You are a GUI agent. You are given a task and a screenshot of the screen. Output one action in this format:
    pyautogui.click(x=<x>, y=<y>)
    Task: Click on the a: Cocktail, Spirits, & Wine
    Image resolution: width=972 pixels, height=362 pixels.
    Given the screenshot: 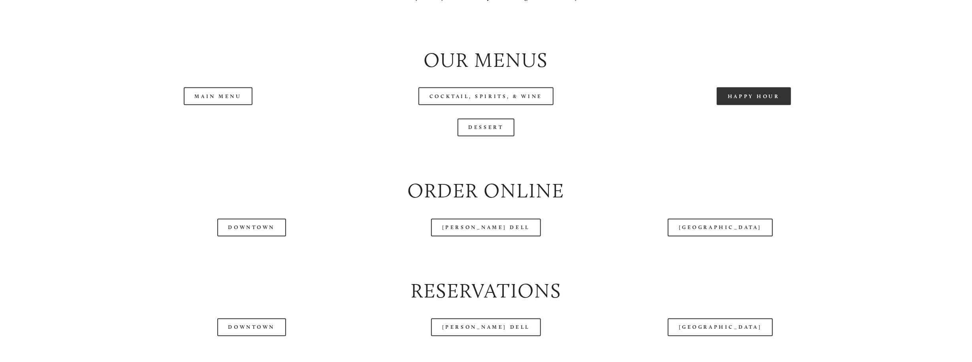 What is the action you would take?
    pyautogui.click(x=486, y=96)
    